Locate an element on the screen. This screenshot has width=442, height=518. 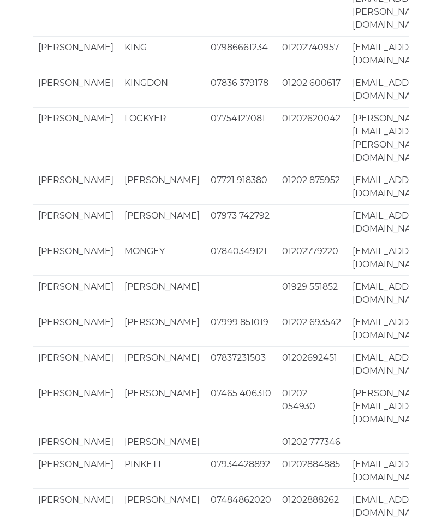
td: MONGEY is located at coordinates (162, 257).